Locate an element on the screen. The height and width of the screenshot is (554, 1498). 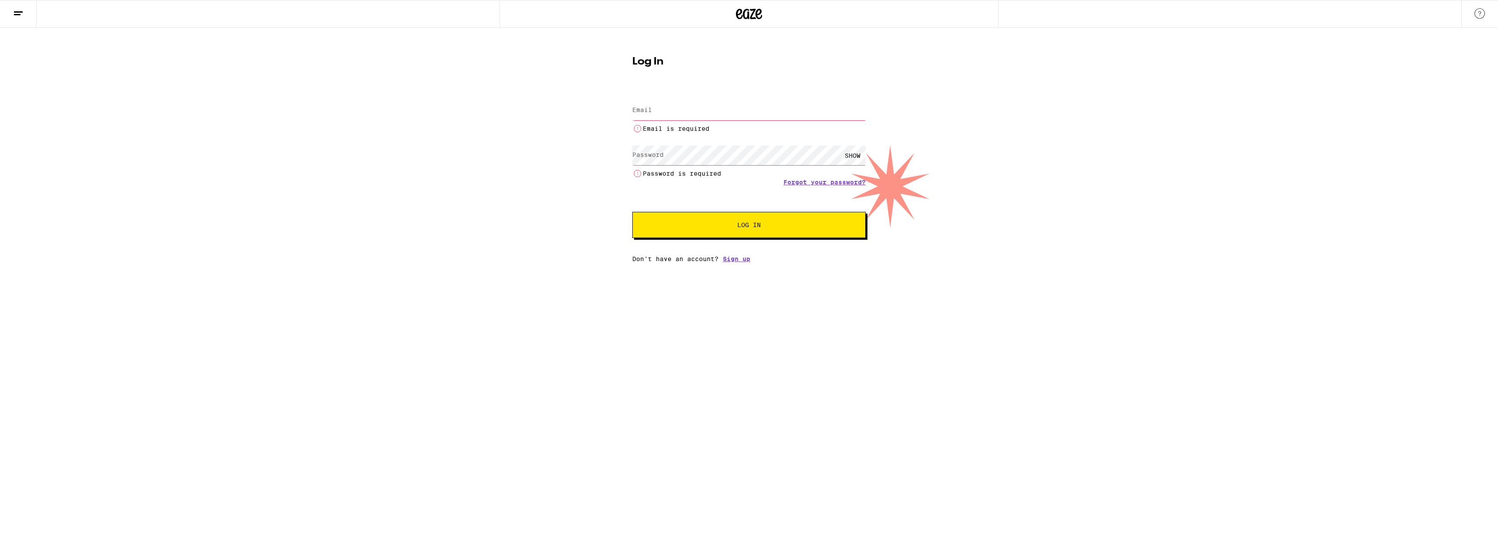
li: Email is required is located at coordinates (749, 128).